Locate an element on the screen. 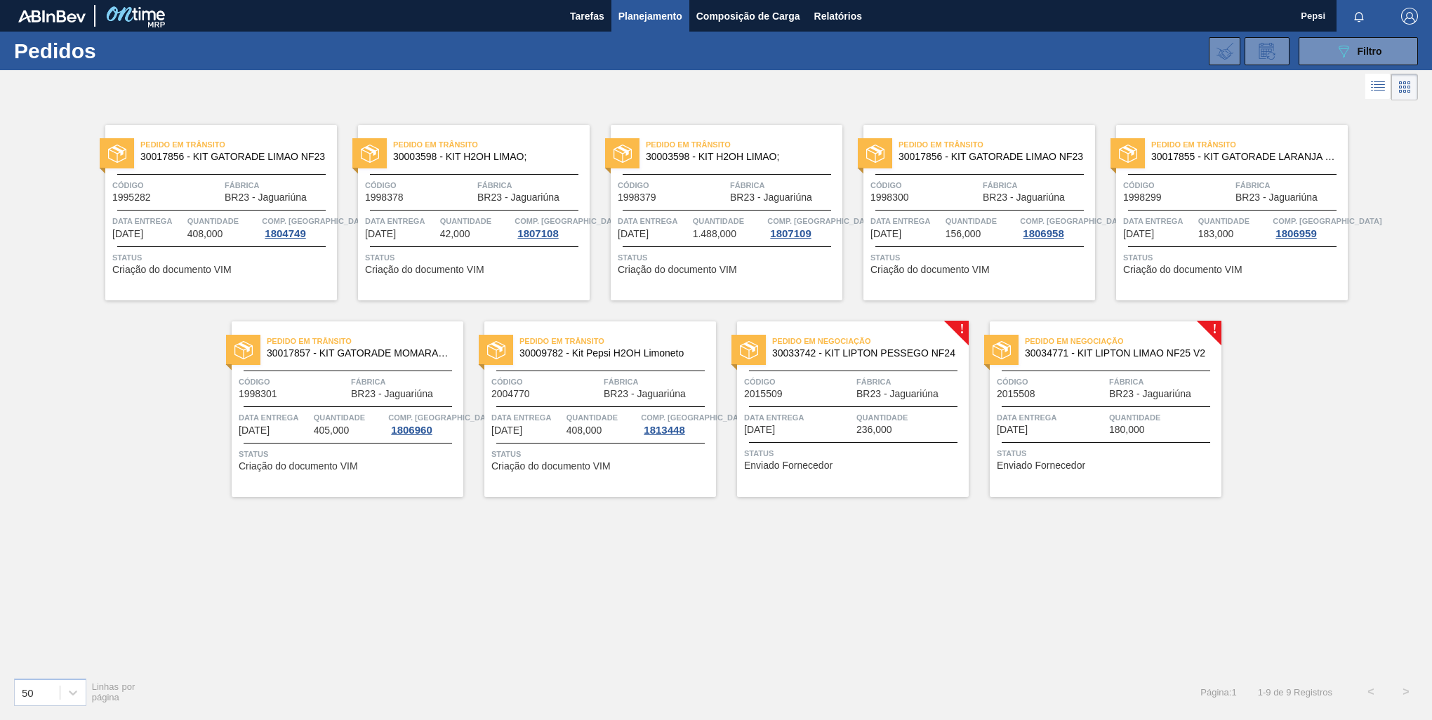 This screenshot has height=720, width=1432. div: Solicitação de Revisão de Pedidos is located at coordinates (1267, 51).